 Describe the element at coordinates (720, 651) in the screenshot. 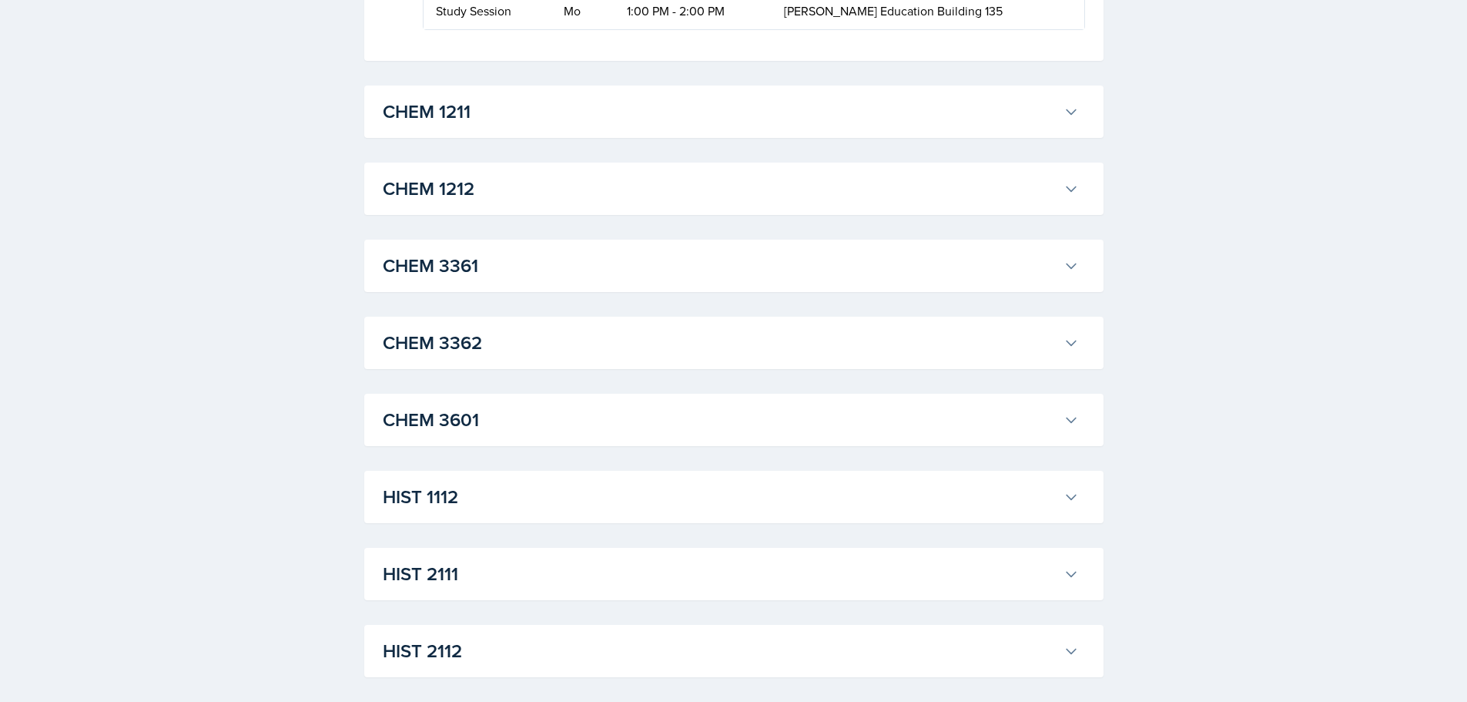

I see `h3: HIST 2112` at that location.